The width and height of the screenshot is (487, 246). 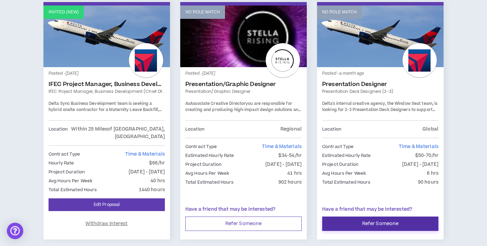 I want to click on p: $66/hr, so click(x=157, y=163).